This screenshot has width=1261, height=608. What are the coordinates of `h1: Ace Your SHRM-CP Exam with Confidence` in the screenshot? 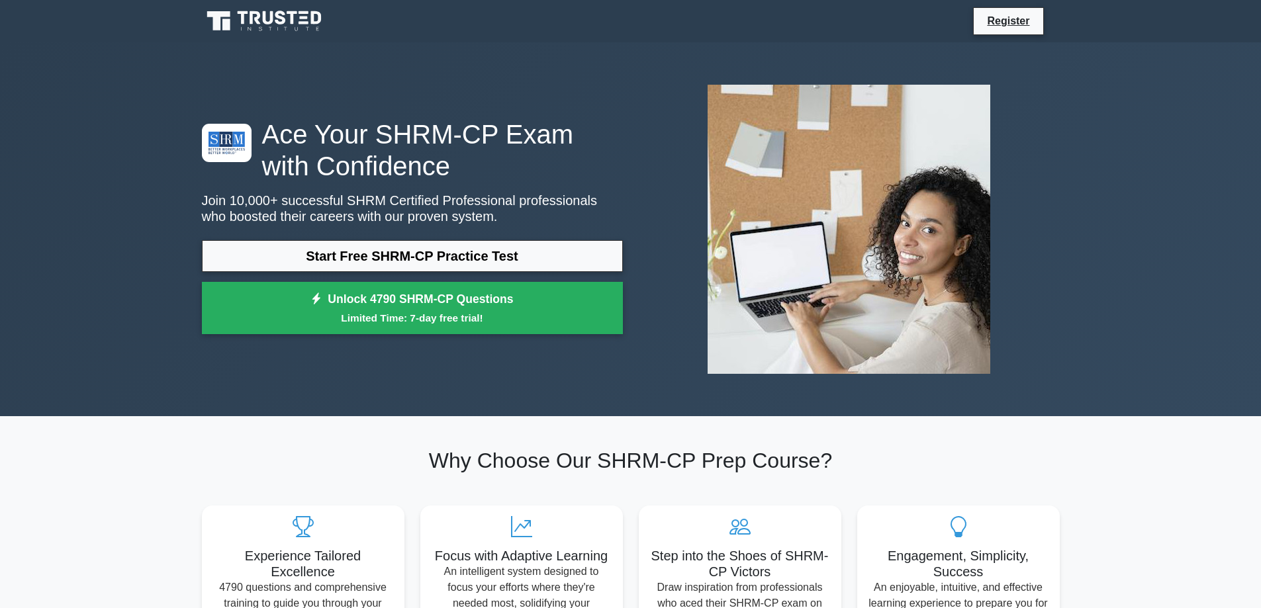 It's located at (412, 150).